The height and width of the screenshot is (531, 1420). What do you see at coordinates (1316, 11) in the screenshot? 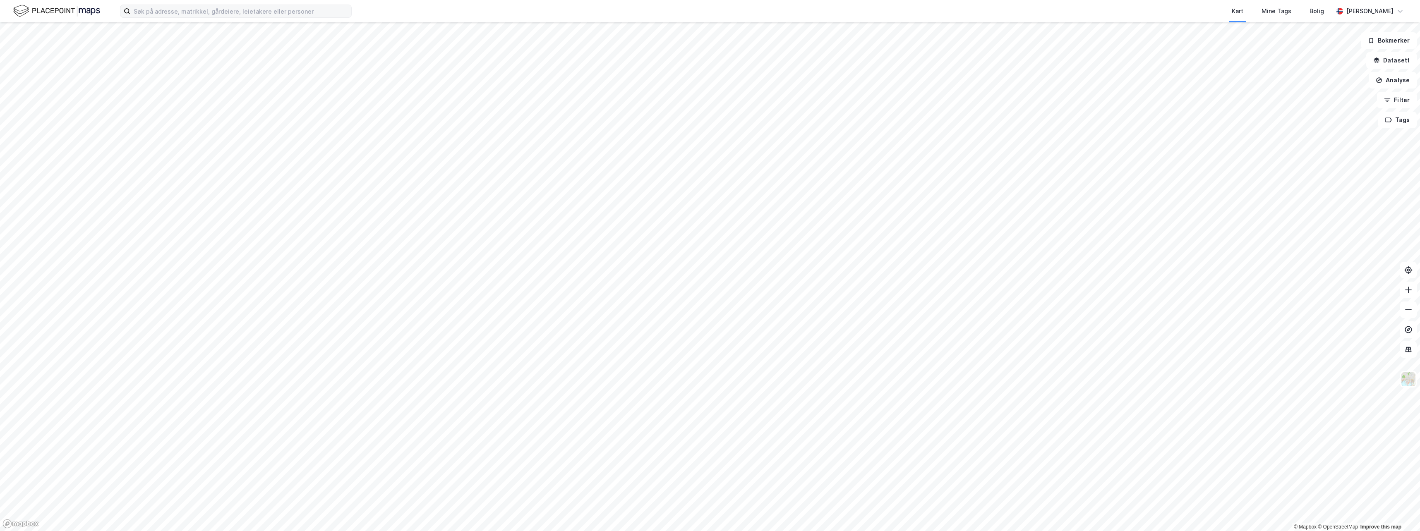
I see `div: Bolig` at bounding box center [1316, 11].